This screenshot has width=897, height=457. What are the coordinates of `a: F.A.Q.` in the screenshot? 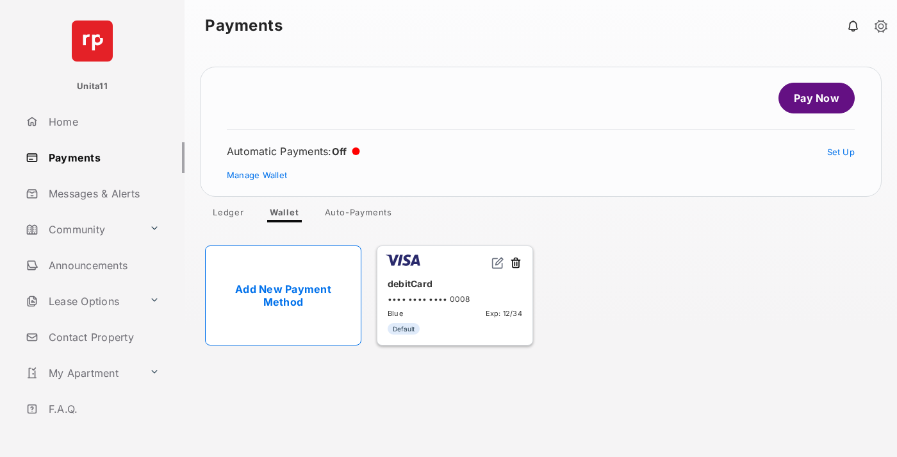 It's located at (103, 409).